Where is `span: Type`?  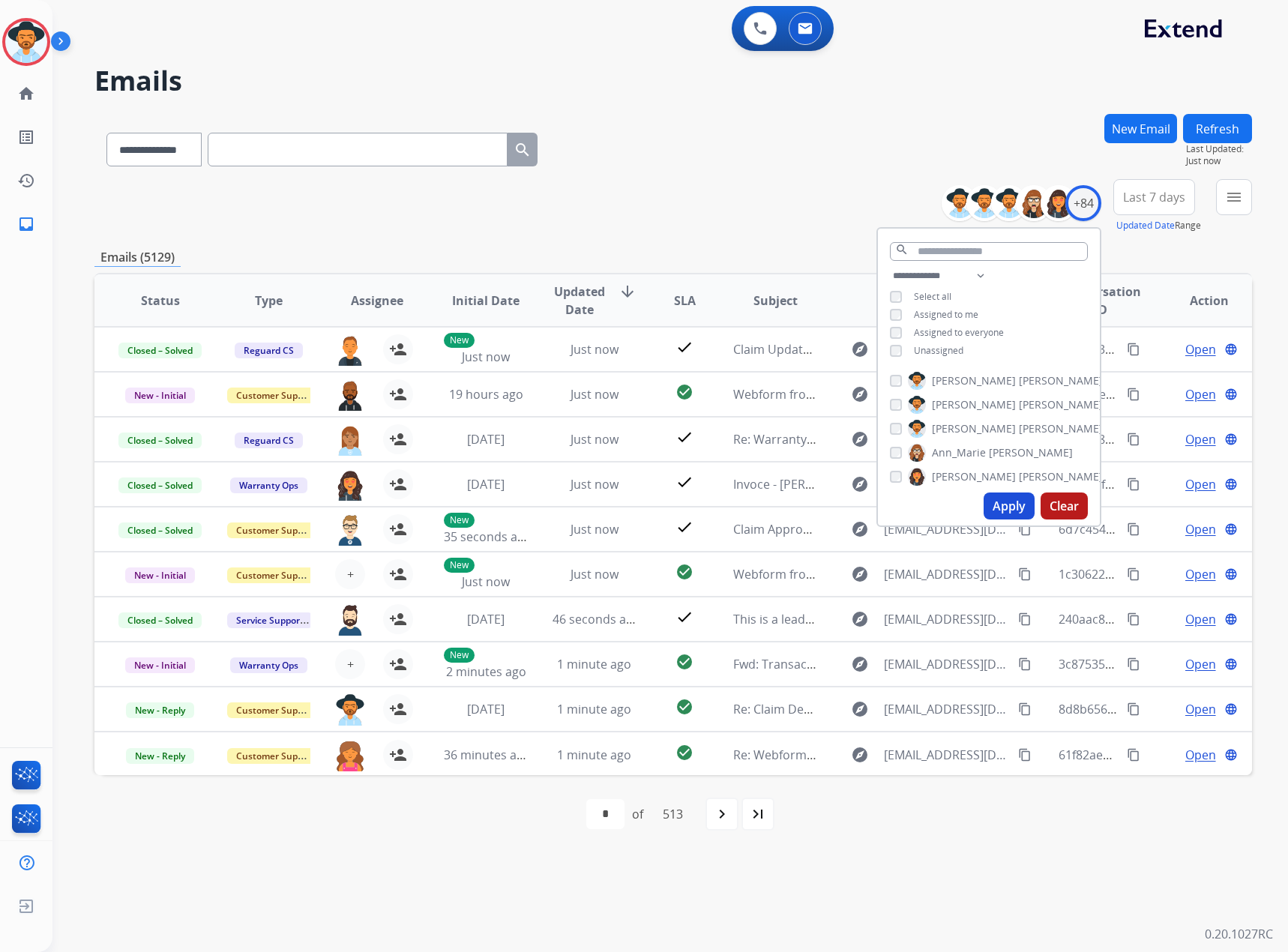 span: Type is located at coordinates (268, 301).